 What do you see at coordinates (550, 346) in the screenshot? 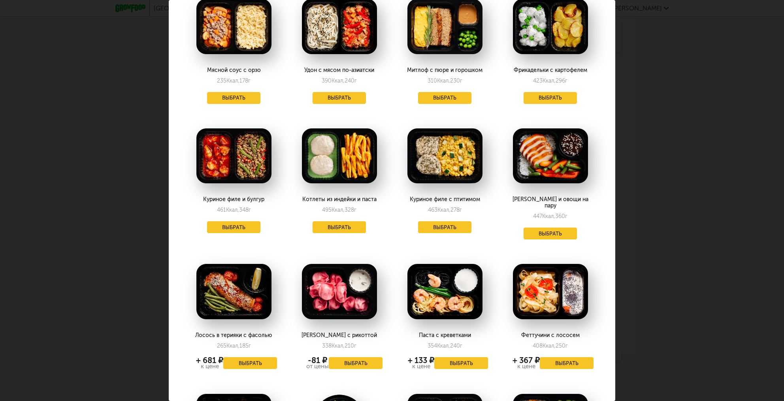
I see `div: 408 250` at bounding box center [550, 346].